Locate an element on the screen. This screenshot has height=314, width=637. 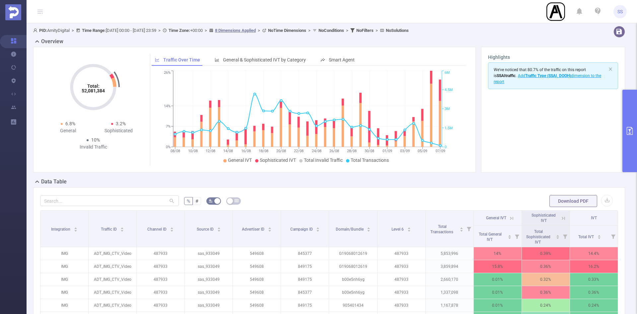
tspan: 26% is located at coordinates (167, 73).